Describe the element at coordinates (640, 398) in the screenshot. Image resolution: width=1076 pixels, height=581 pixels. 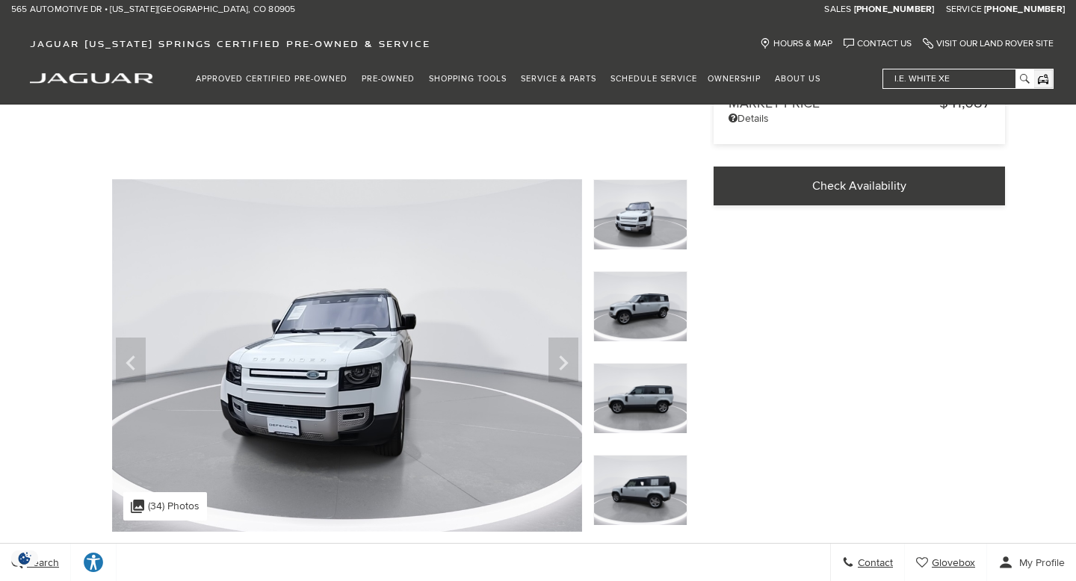
I see `img: Used 2020 Fuji White Land Rover SE image 5` at that location.